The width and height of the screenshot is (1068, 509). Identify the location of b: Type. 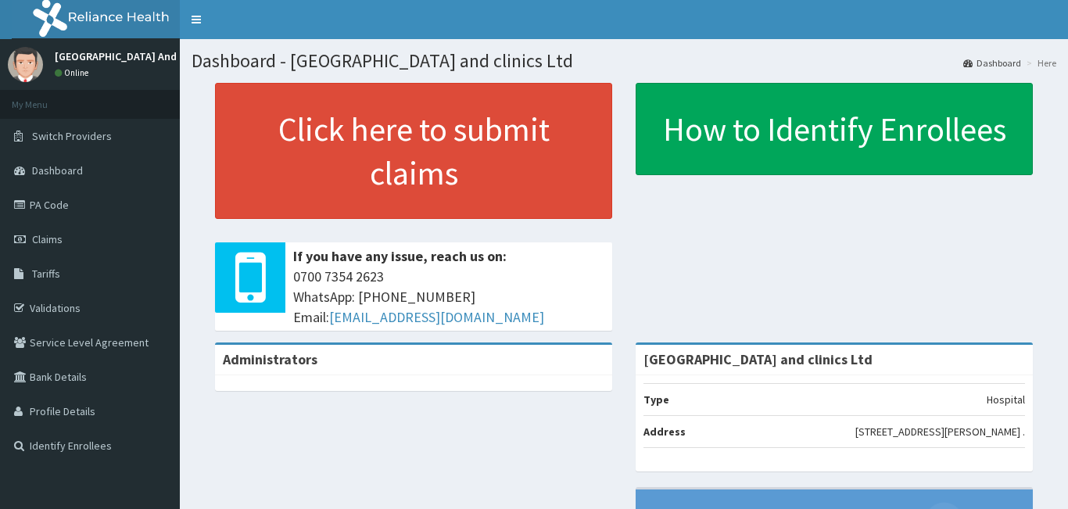
(656, 400).